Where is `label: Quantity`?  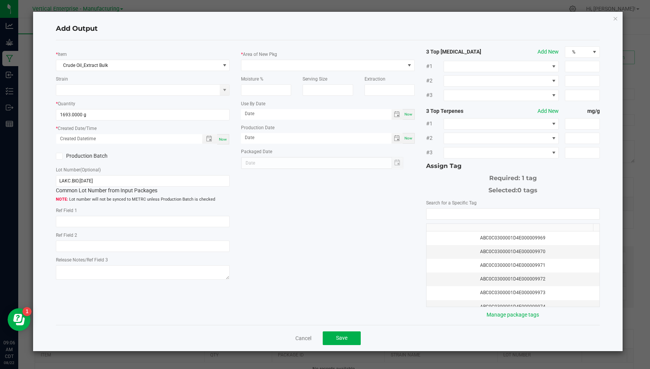 label: Quantity is located at coordinates (66, 104).